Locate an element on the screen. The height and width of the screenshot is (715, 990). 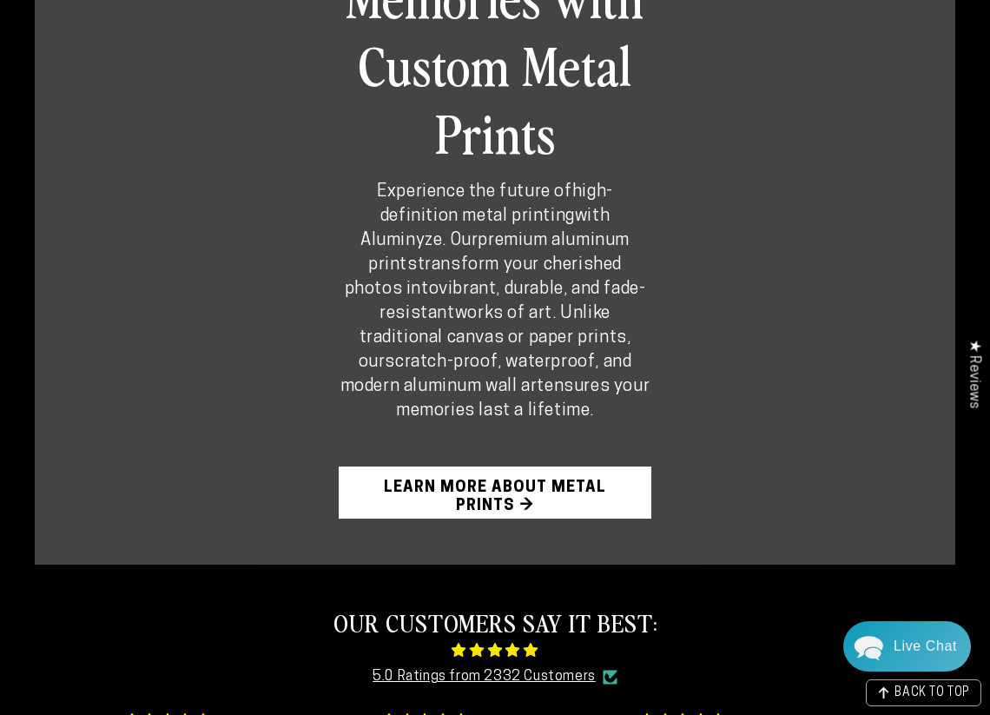
h2: OUR CUSTOMERS SAY IT BEST: is located at coordinates (495, 622).